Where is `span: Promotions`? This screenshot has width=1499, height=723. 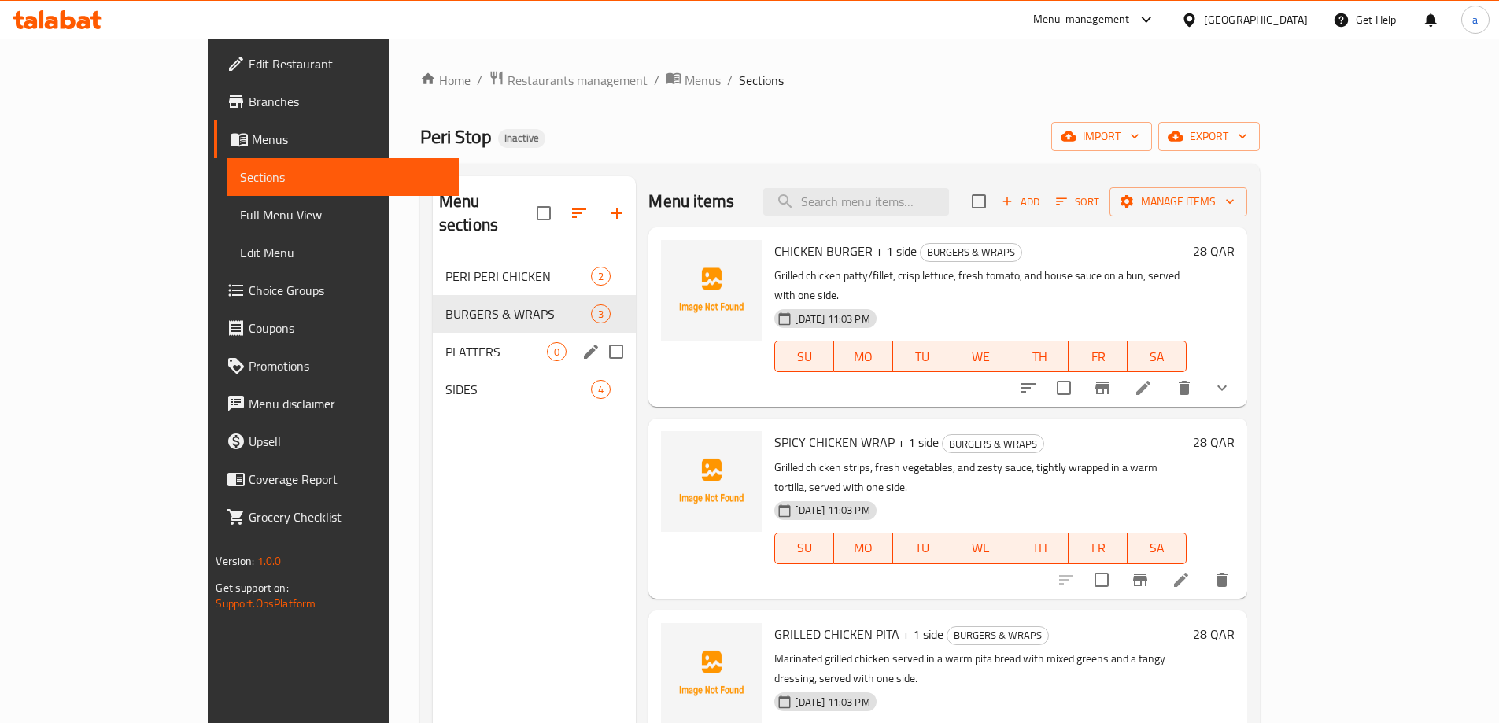 span: Promotions is located at coordinates (347, 366).